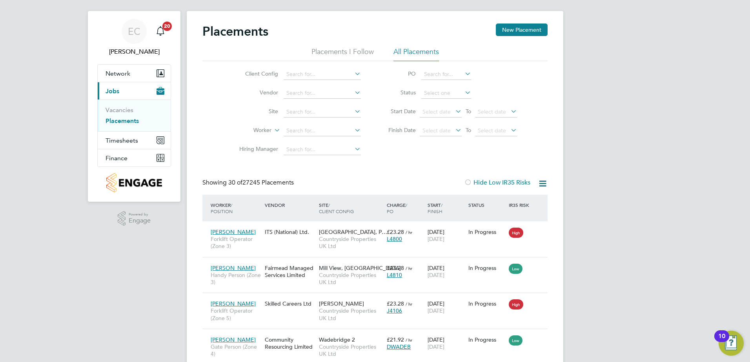 The height and width of the screenshot is (362, 750). Describe the element at coordinates (236, 208) in the screenshot. I see `div: Worker` at that location.